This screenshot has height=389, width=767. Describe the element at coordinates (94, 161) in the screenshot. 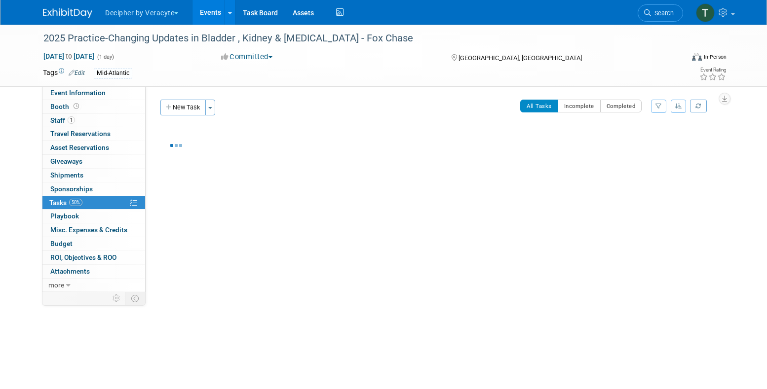

I see `a: Giveaways` at that location.